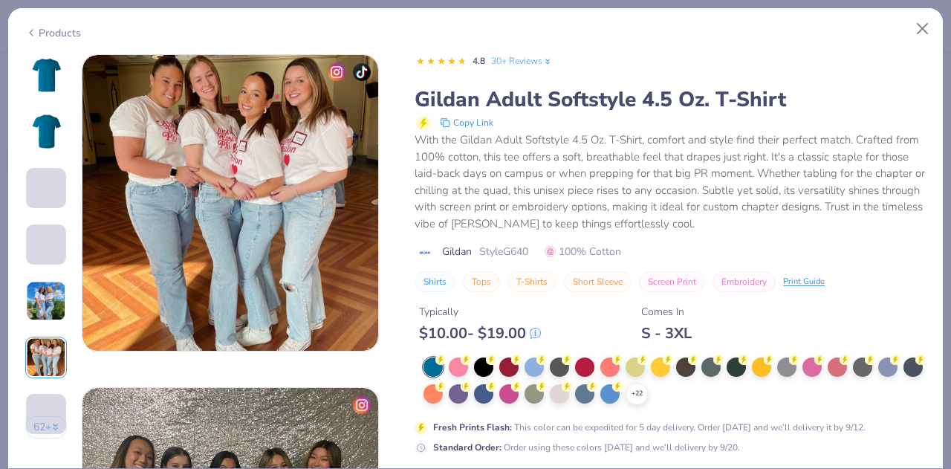  What do you see at coordinates (503, 251) in the screenshot?
I see `span: Style G640` at bounding box center [503, 251].